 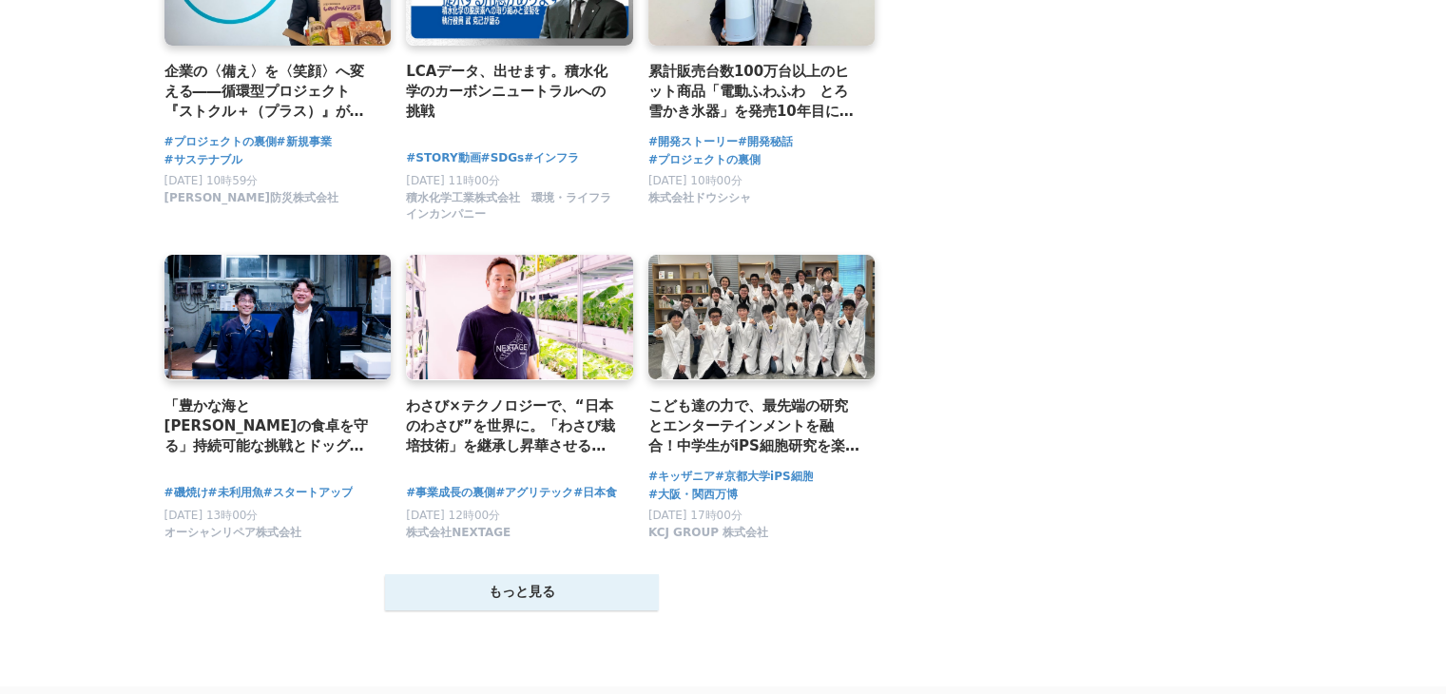 What do you see at coordinates (203, 160) in the screenshot?
I see `span: #サステナブル` at bounding box center [203, 160].